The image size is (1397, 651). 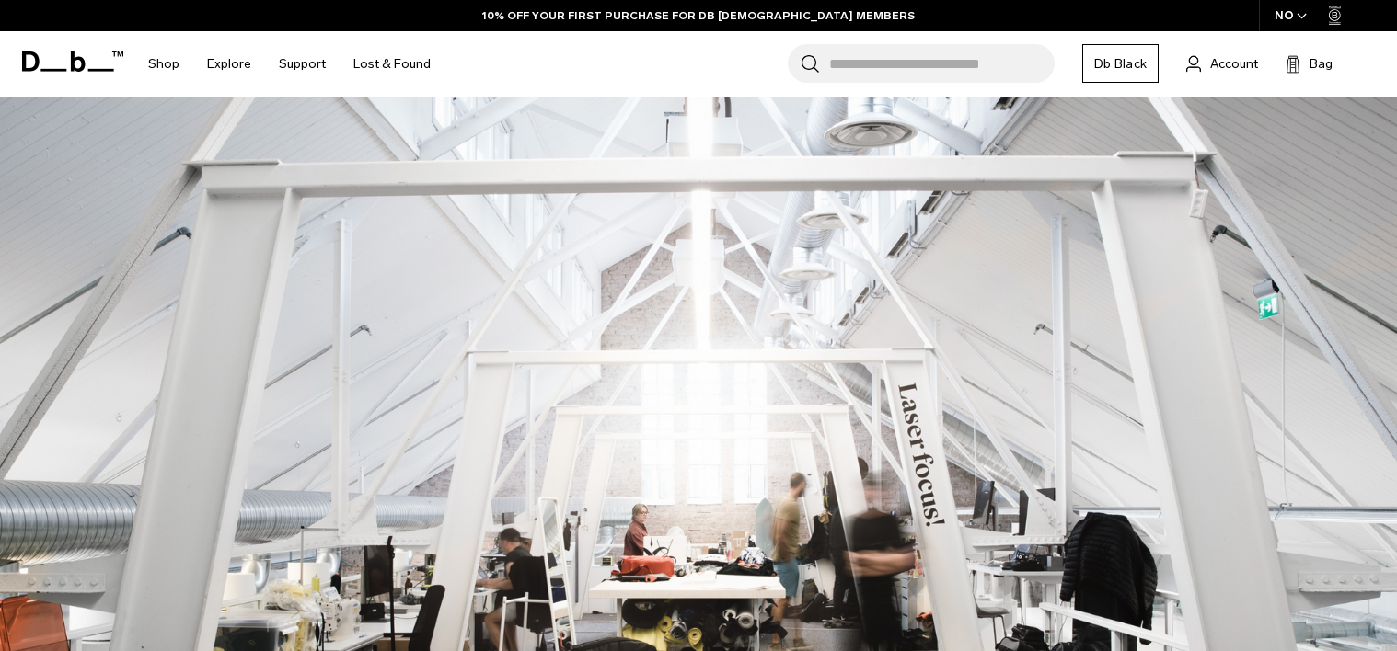 What do you see at coordinates (1222, 63) in the screenshot?
I see `a: Account` at bounding box center [1222, 63].